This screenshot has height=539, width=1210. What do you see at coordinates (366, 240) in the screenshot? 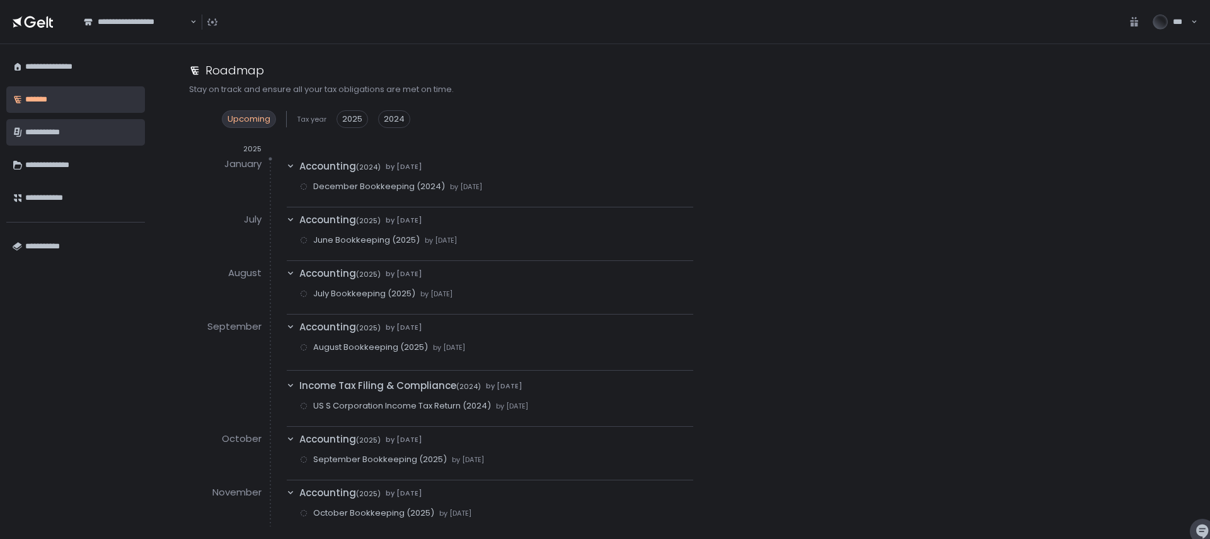
I see `span: June Bookkeeping (2025)` at bounding box center [366, 240].